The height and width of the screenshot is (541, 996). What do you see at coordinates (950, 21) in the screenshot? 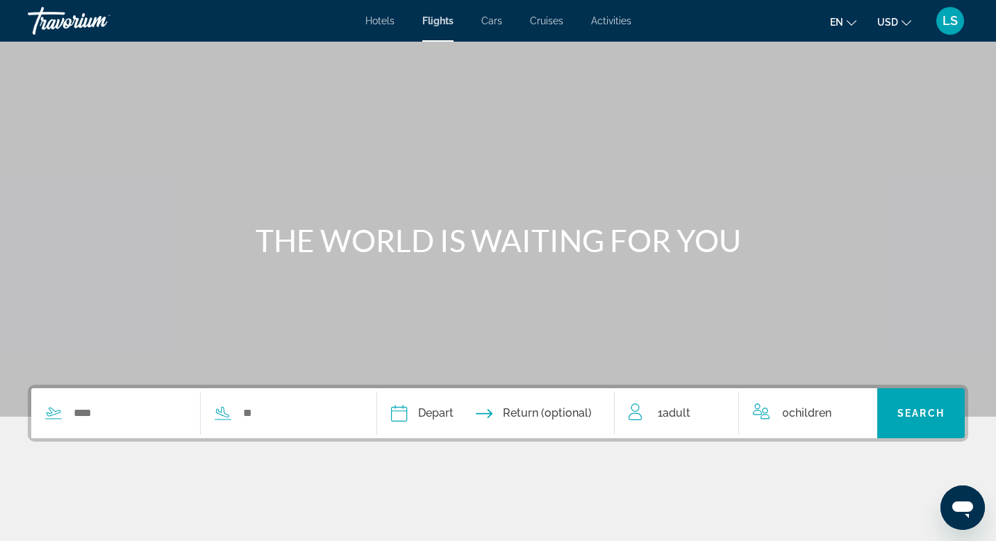
I see `button: User Menu` at bounding box center [950, 21].